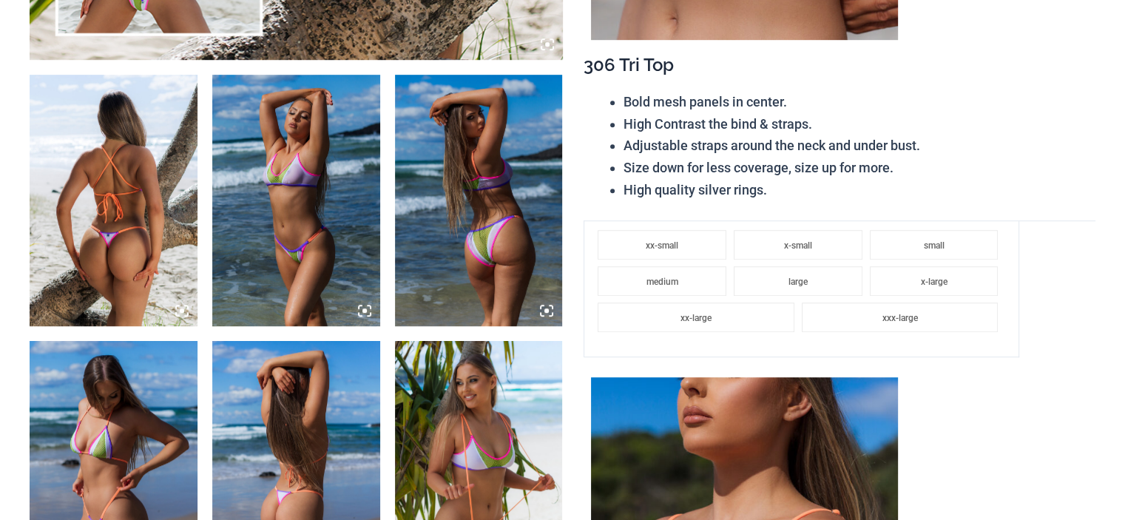 This screenshot has width=1125, height=520. I want to click on span: x-small, so click(798, 246).